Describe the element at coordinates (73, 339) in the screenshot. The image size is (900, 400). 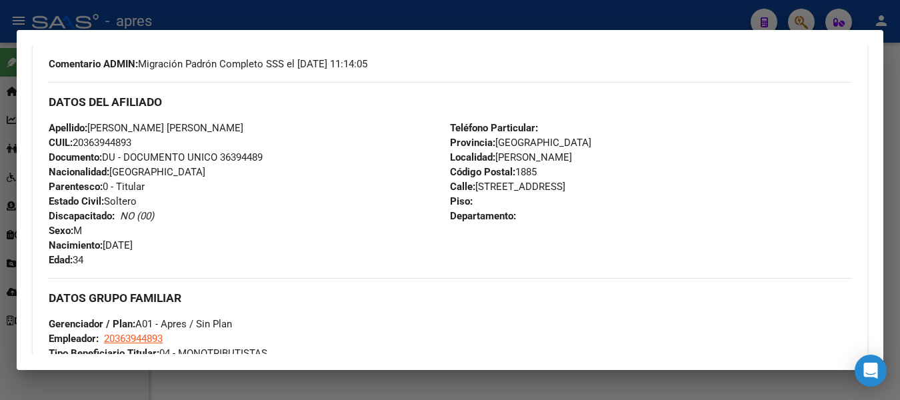
I see `strong: Empleador:` at that location.